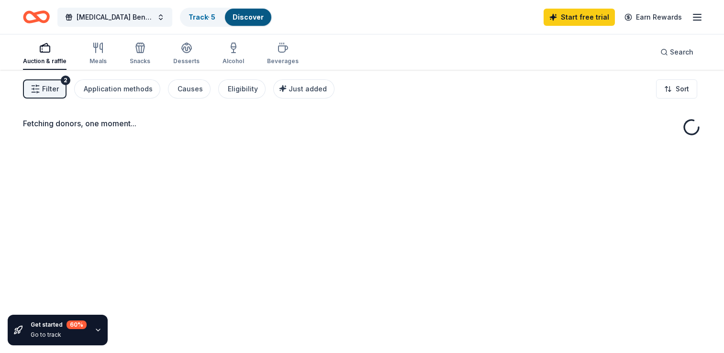 Image resolution: width=724 pixels, height=353 pixels. What do you see at coordinates (233, 54) in the screenshot?
I see `button: Alcohol` at bounding box center [233, 54].